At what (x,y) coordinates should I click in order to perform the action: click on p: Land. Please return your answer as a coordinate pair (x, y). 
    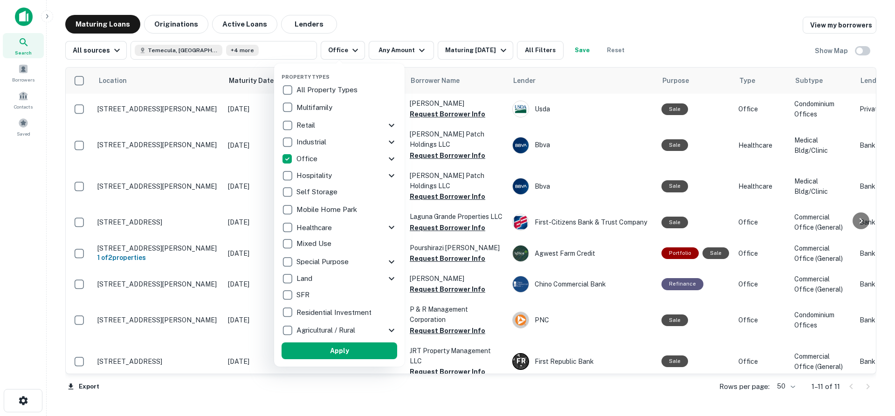
    Looking at the image, I should click on (305, 279).